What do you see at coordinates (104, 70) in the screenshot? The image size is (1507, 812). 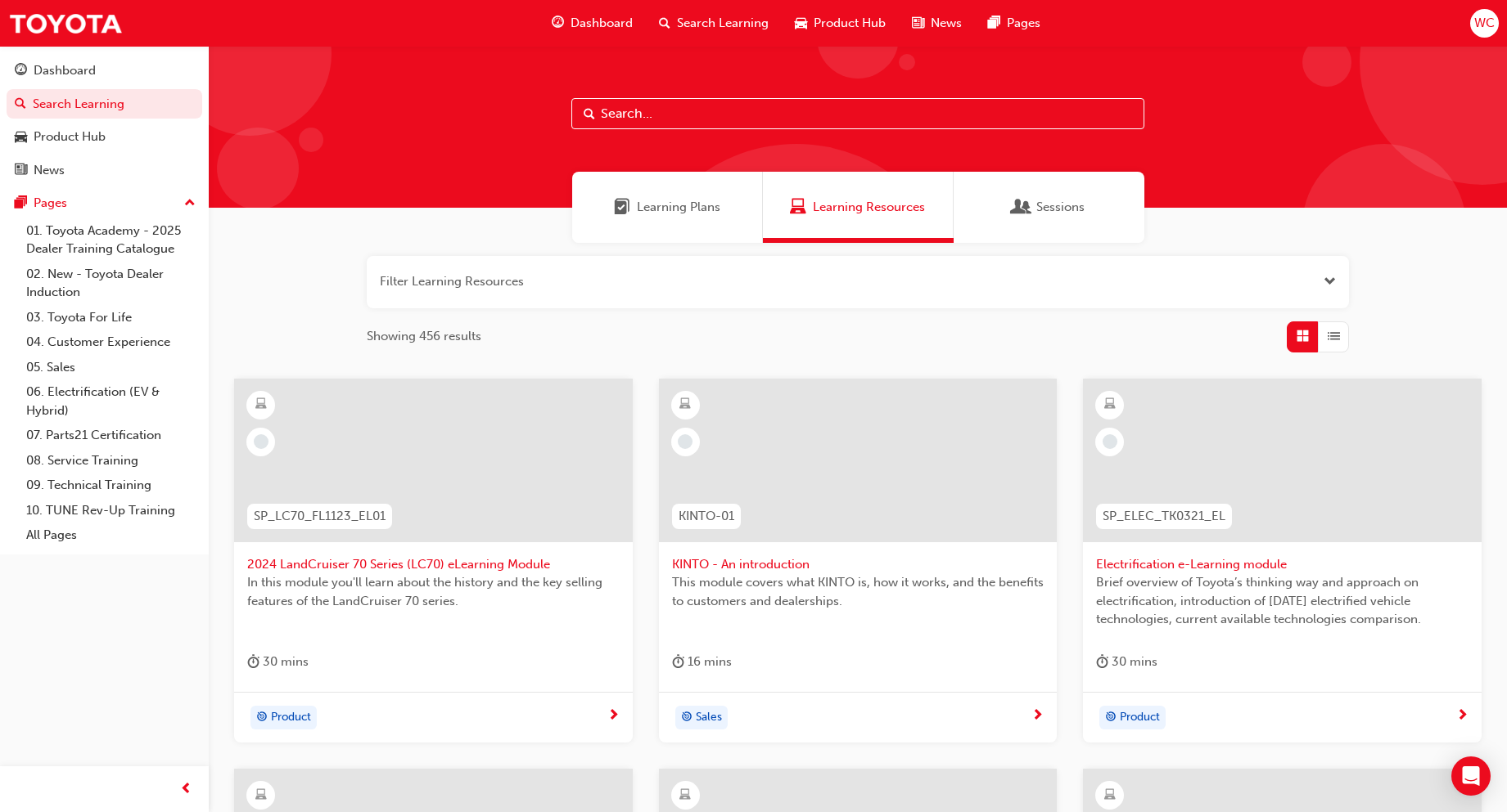 I see `a: Dashboard` at bounding box center [104, 70].